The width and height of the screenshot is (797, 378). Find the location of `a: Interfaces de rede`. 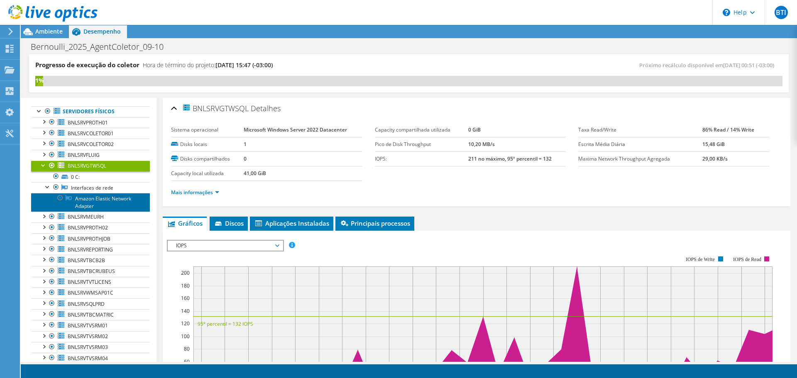

a: Interfaces de rede is located at coordinates (90, 188).